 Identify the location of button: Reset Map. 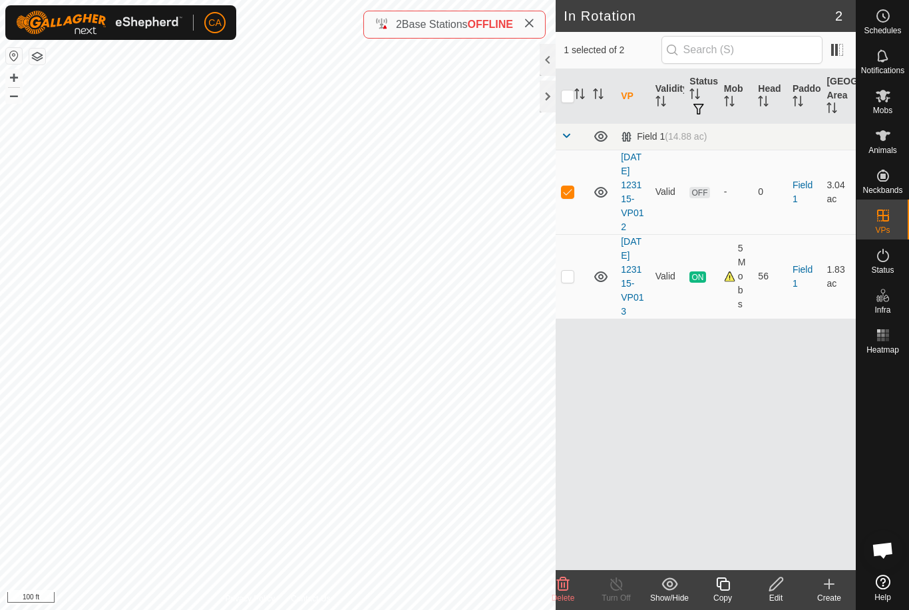
(14, 56).